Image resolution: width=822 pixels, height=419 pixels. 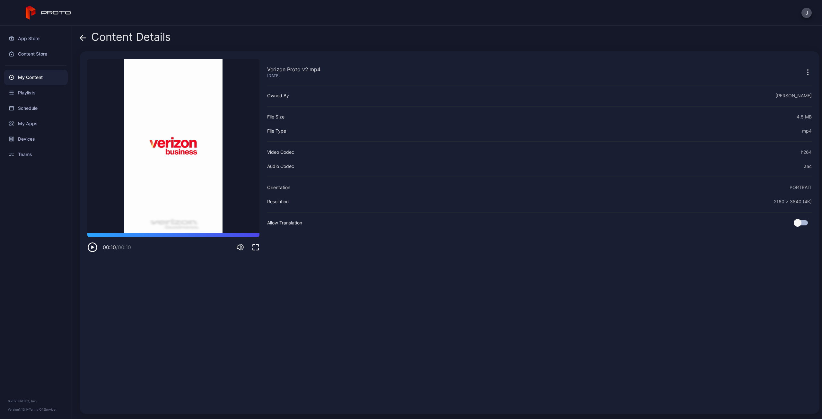 What do you see at coordinates (36, 108) in the screenshot?
I see `div: Schedule` at bounding box center [36, 108].